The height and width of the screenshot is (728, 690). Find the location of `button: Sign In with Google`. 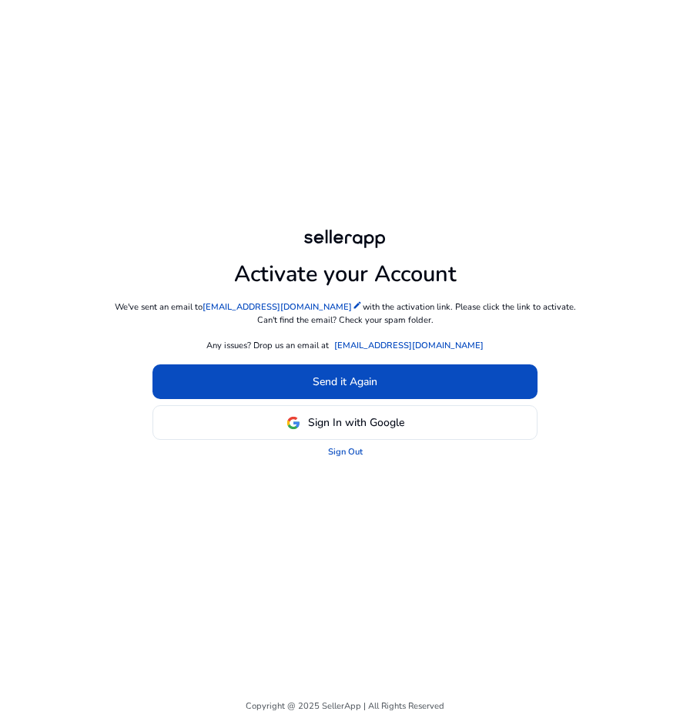

button: Sign In with Google is located at coordinates (345, 422).